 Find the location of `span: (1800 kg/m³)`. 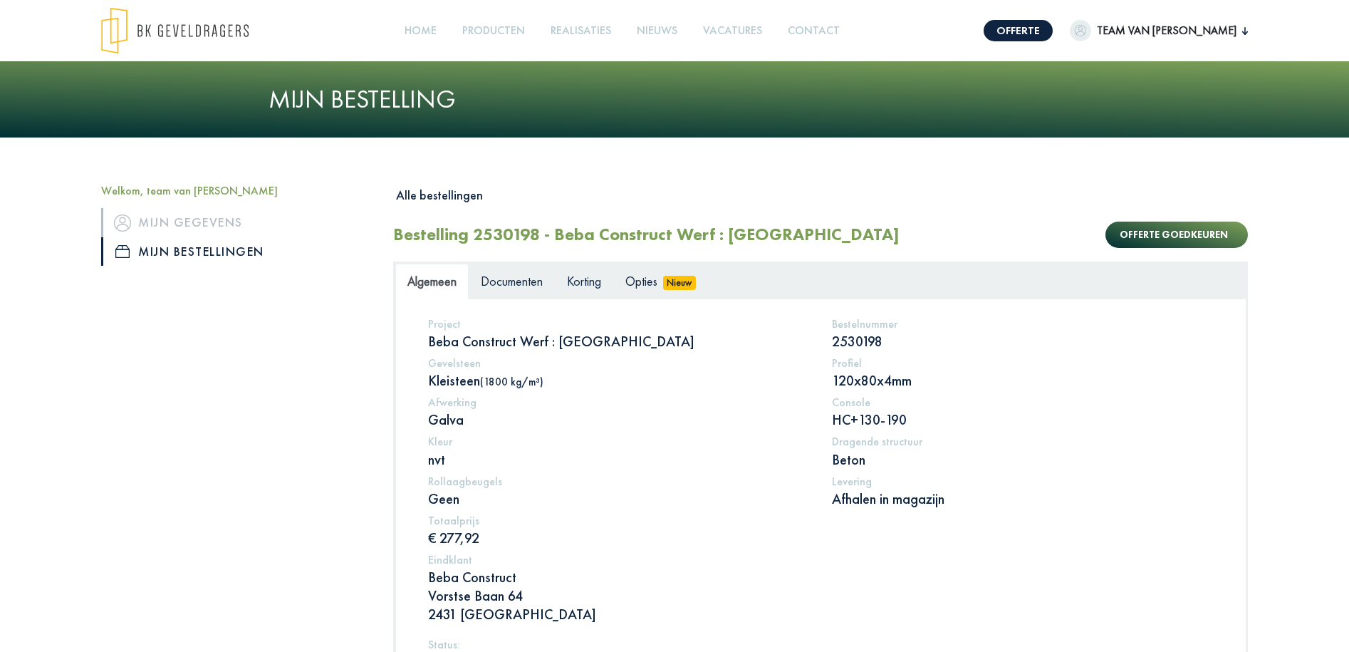

span: (1800 kg/m³) is located at coordinates (511, 381).